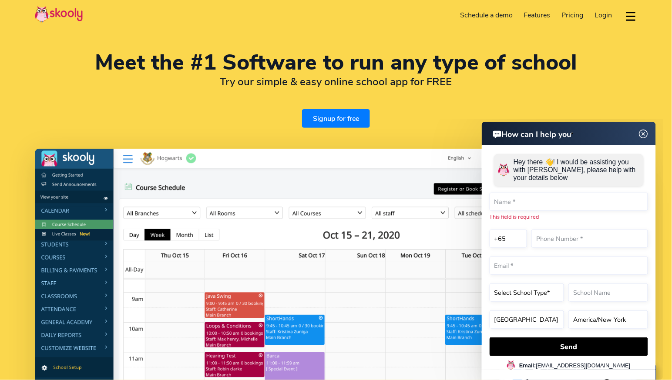  Describe the element at coordinates (603, 15) in the screenshot. I see `a: Login` at that location.